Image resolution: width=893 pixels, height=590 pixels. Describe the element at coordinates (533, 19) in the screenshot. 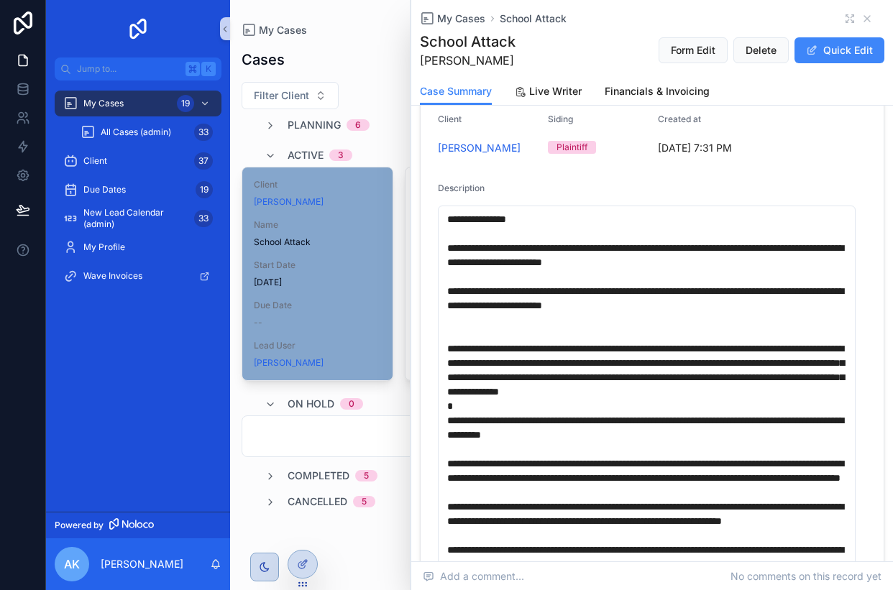

I see `a: School Attack` at that location.